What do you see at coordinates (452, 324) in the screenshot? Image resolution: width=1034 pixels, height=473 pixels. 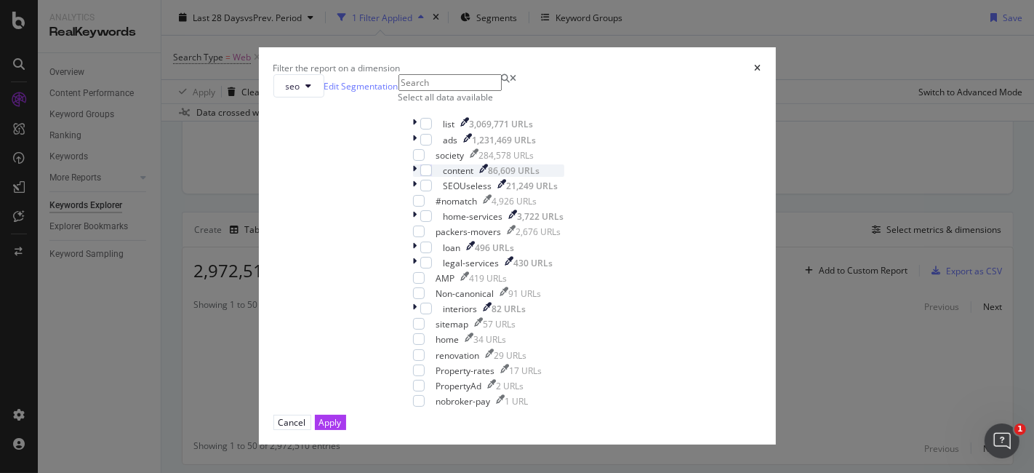 I see `div: sitemap` at bounding box center [452, 324].